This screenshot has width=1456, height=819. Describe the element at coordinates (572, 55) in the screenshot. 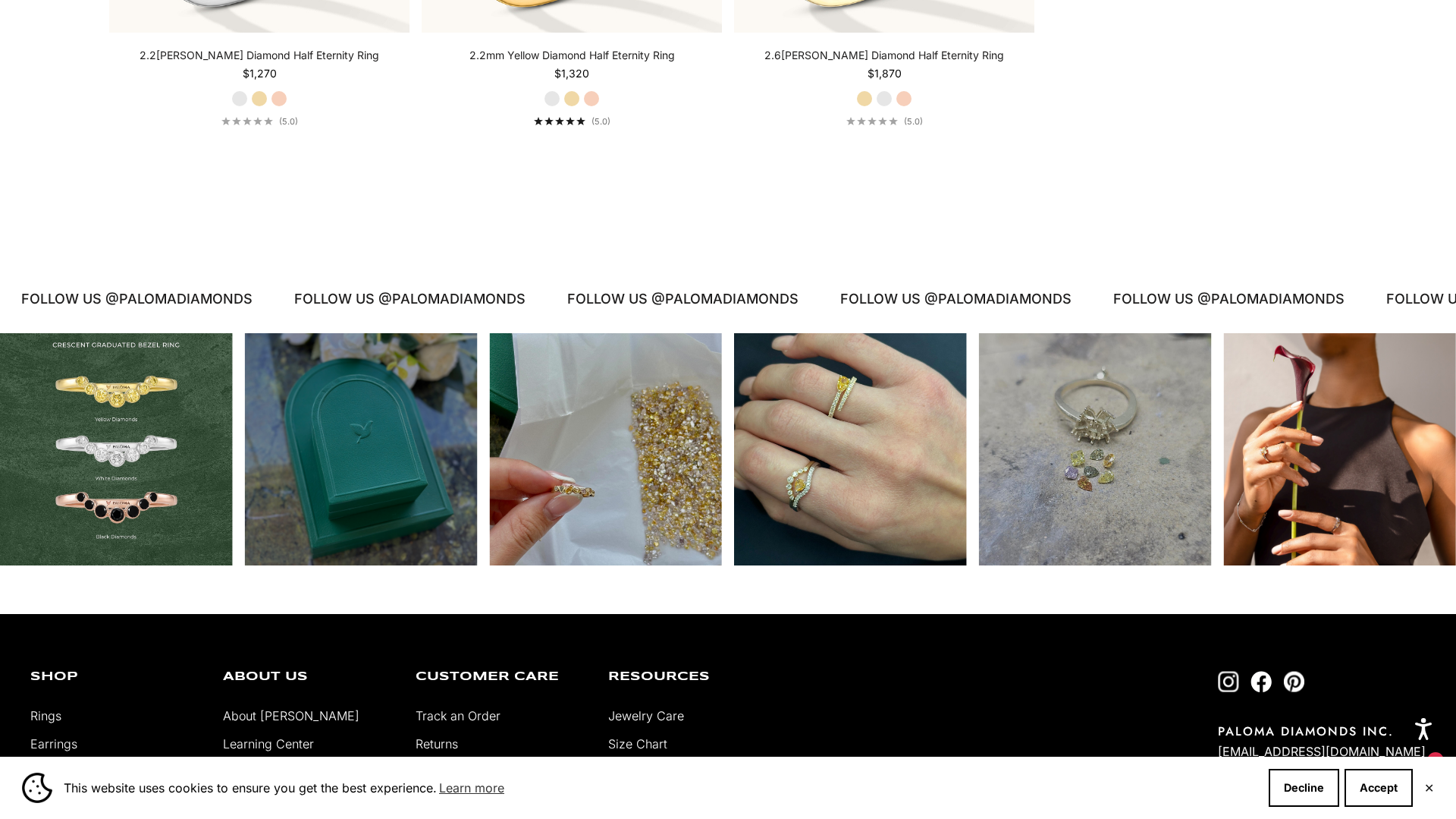

I see `a: 2.2mm Yellow Diamond Half Eternity Ring` at that location.